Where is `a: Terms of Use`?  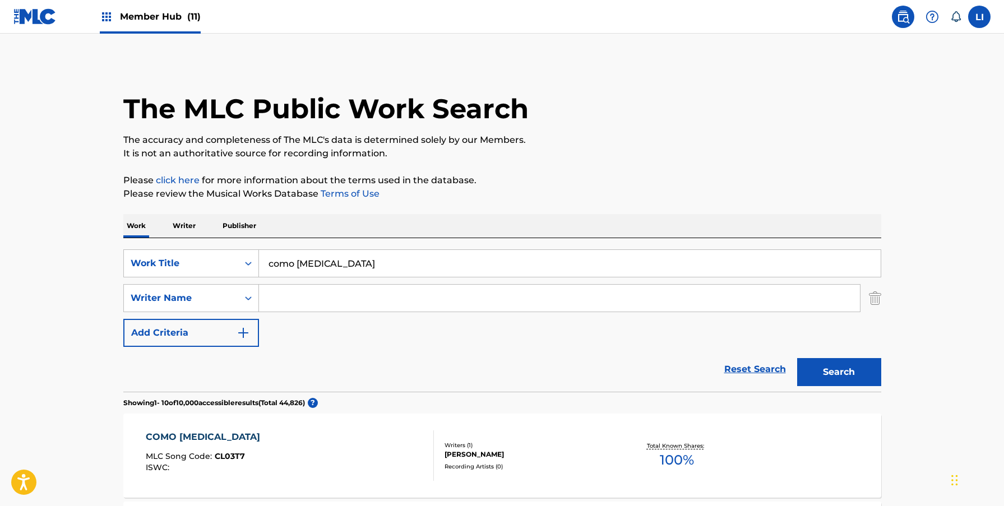 a: Terms of Use is located at coordinates (349, 193).